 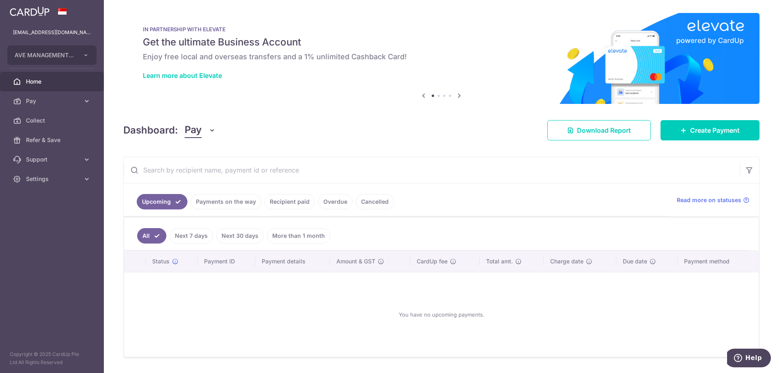 What do you see at coordinates (200, 130) in the screenshot?
I see `button: Pay` at bounding box center [200, 130].